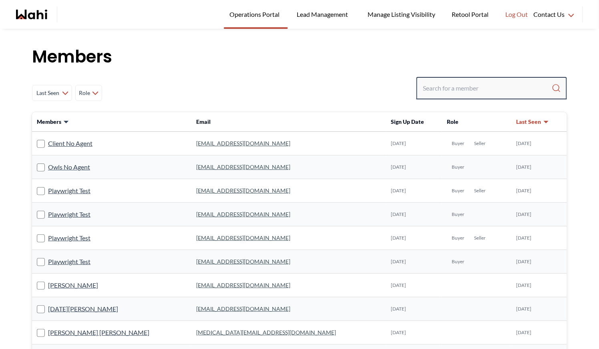 The image size is (599, 349). Describe the element at coordinates (300, 57) in the screenshot. I see `h1: Members` at that location.